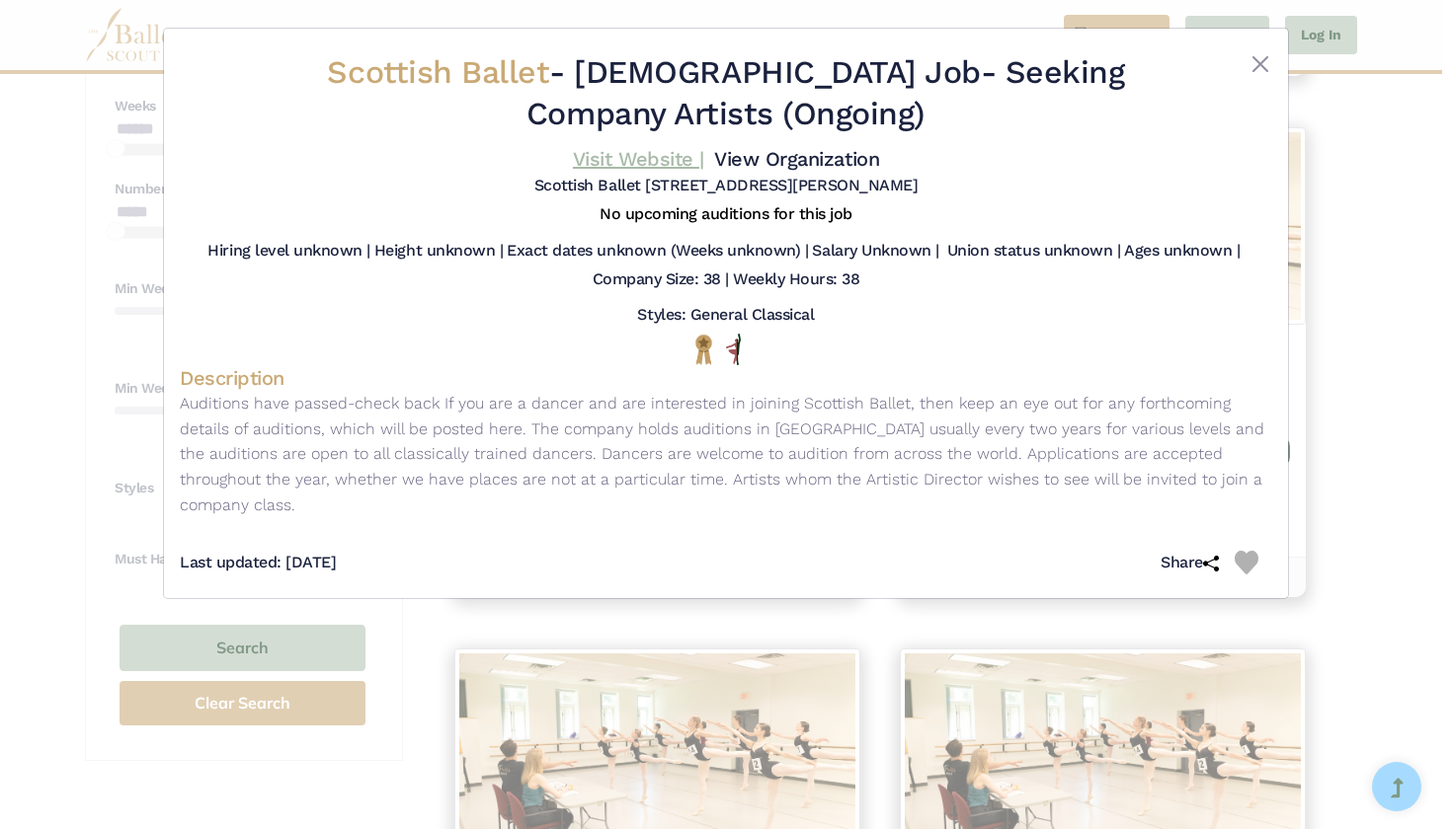  What do you see at coordinates (1260, 64) in the screenshot?
I see `button: Close` at bounding box center [1260, 64].